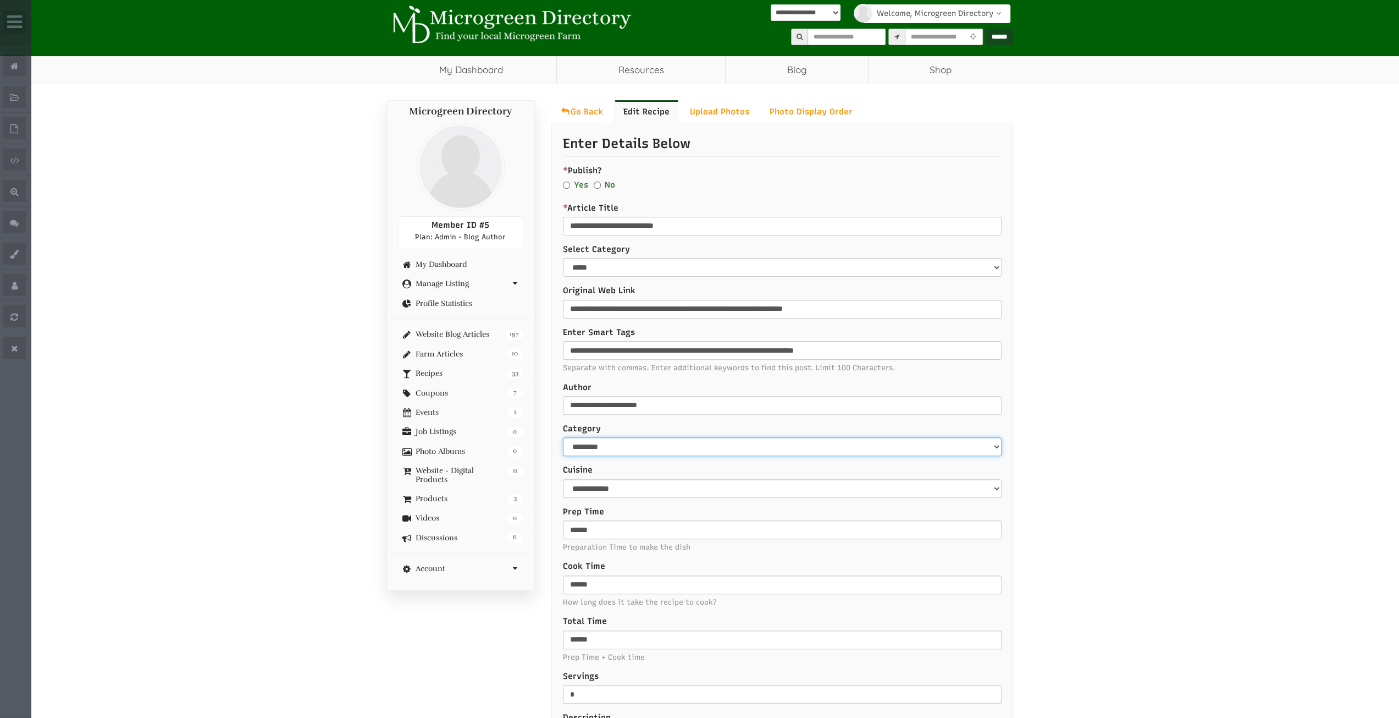 The height and width of the screenshot is (718, 1399). What do you see at coordinates (811, 112) in the screenshot?
I see `a: Photo Display Order` at bounding box center [811, 112].